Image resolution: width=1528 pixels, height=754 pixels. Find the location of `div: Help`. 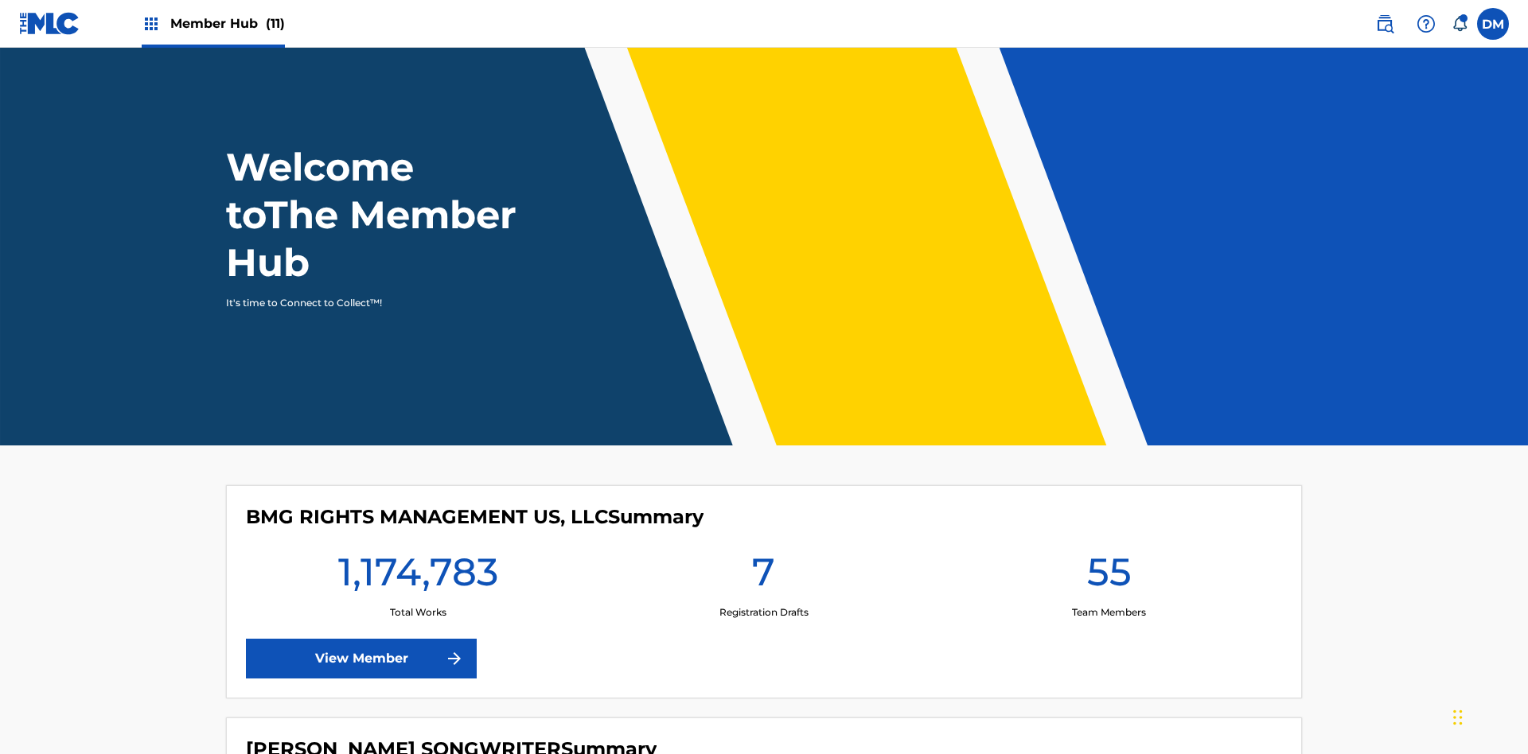

div: Help is located at coordinates (1426, 24).